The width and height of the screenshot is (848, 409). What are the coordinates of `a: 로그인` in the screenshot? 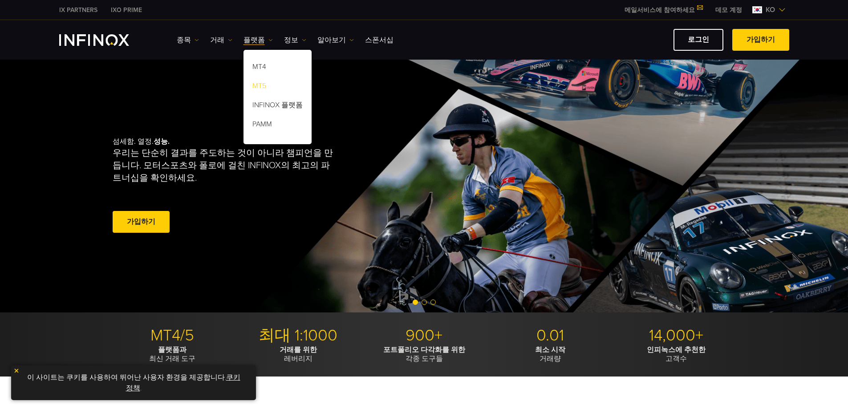 It's located at (699, 40).